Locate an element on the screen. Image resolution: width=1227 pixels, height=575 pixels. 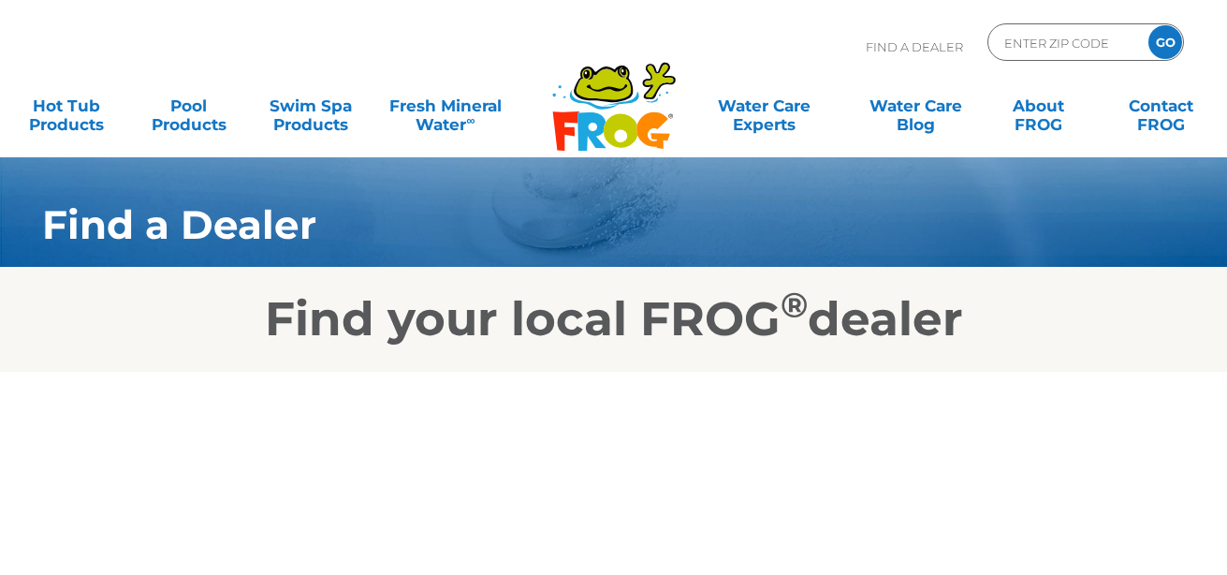
a: Hot TubProducts is located at coordinates (66, 106).